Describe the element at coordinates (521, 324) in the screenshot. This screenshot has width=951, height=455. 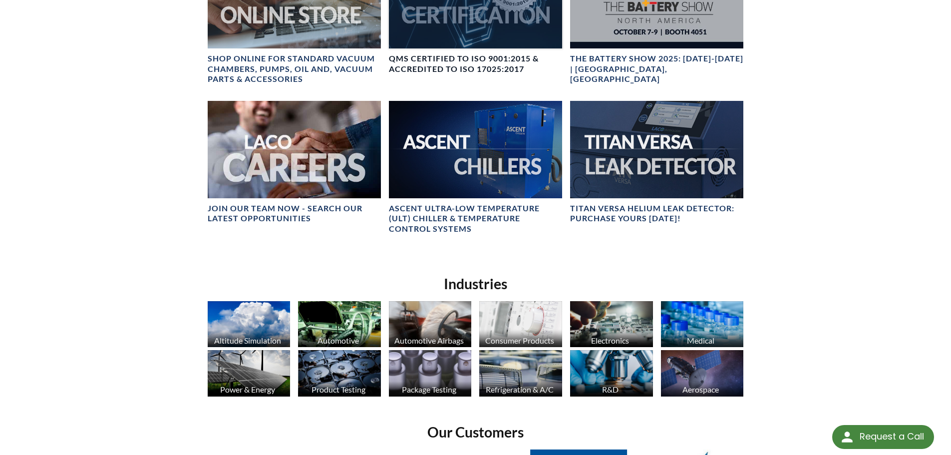
I see `img: industry_Consumer_670x376.jpg` at that location.